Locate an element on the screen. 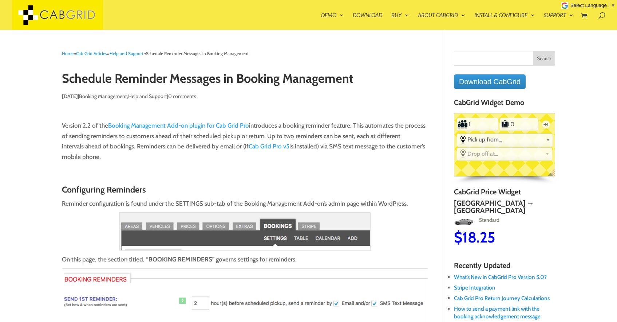 This screenshot has height=322, width=617. div: Select the place the destination address is within is located at coordinates (505, 153).